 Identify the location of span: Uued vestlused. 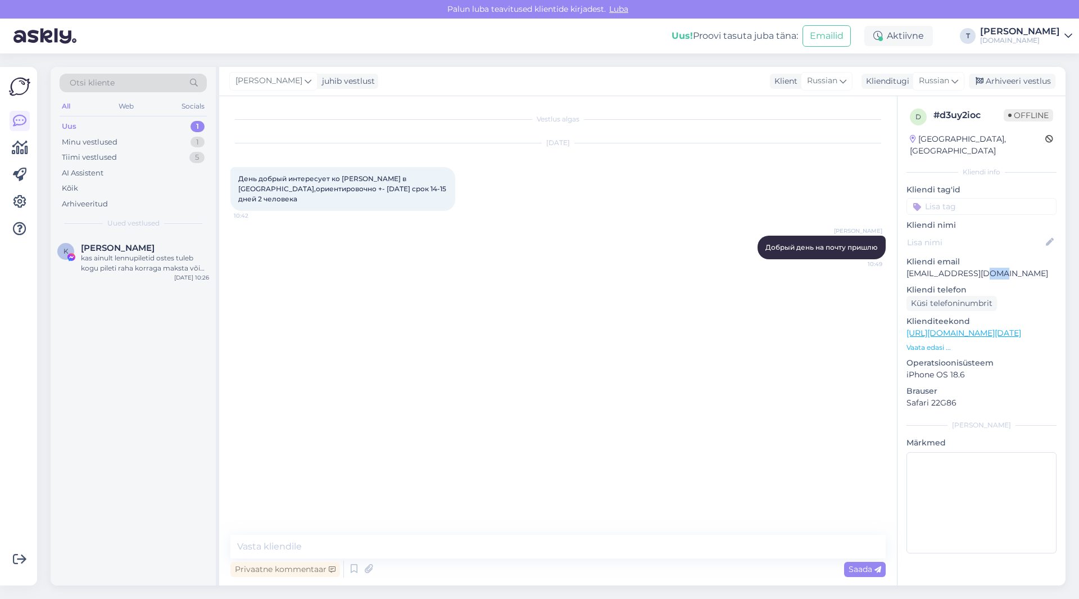
(133, 223).